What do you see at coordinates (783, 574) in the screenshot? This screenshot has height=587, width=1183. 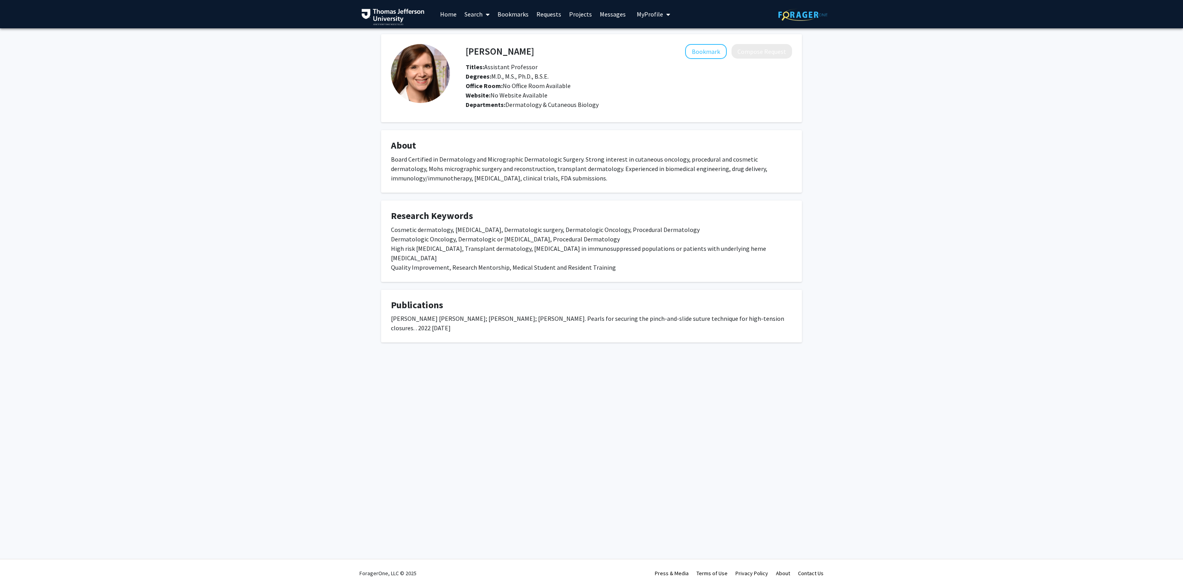 I see `a: About` at bounding box center [783, 574].